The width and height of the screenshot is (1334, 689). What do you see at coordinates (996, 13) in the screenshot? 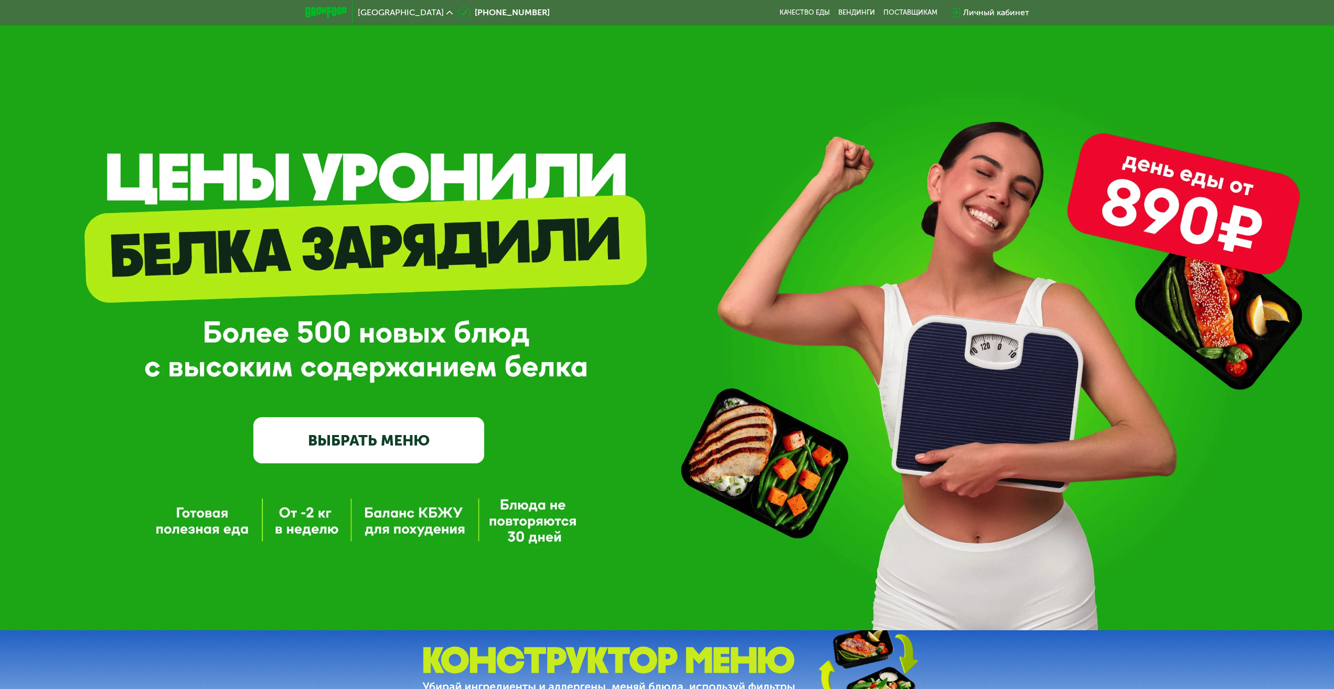
I see `div: Личный кабинет` at bounding box center [996, 13].